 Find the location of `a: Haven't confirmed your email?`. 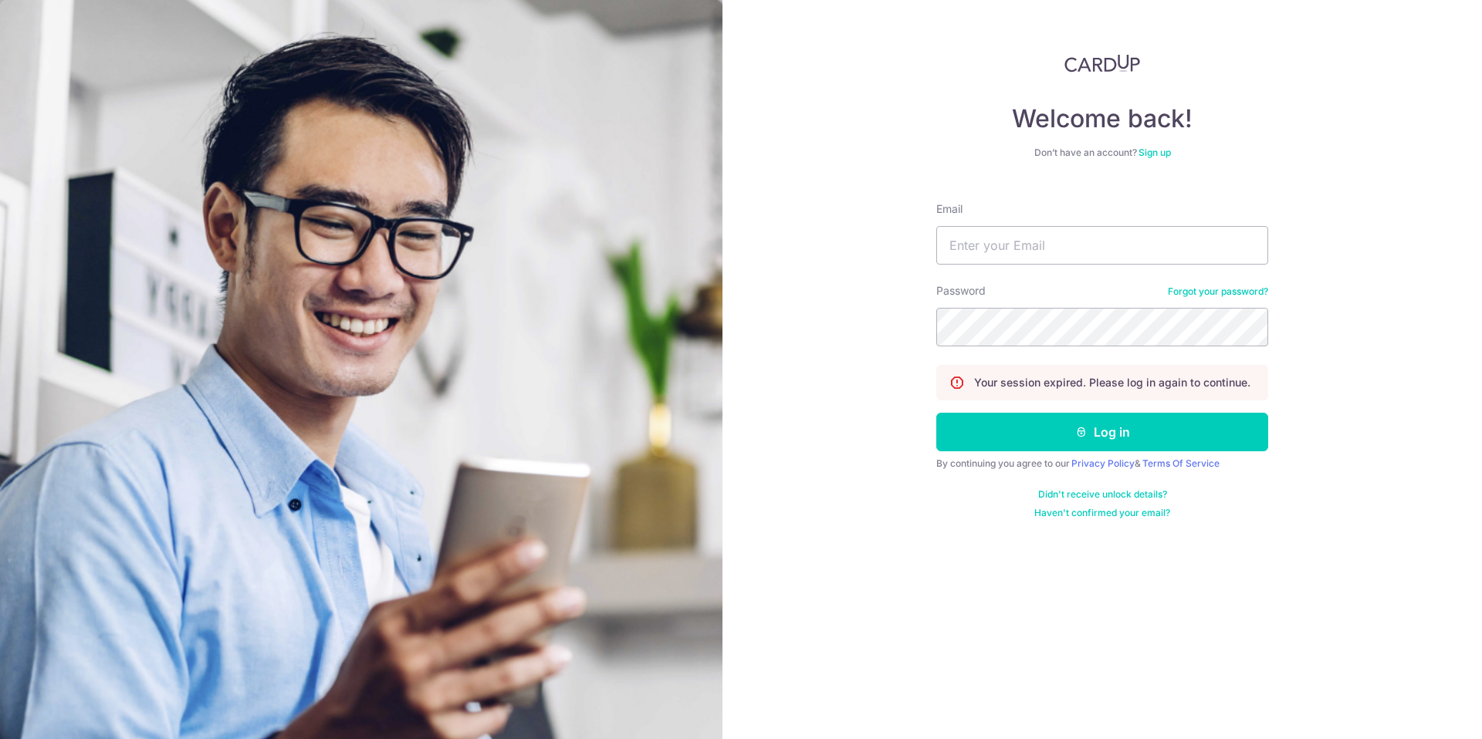

a: Haven't confirmed your email? is located at coordinates (1102, 513).